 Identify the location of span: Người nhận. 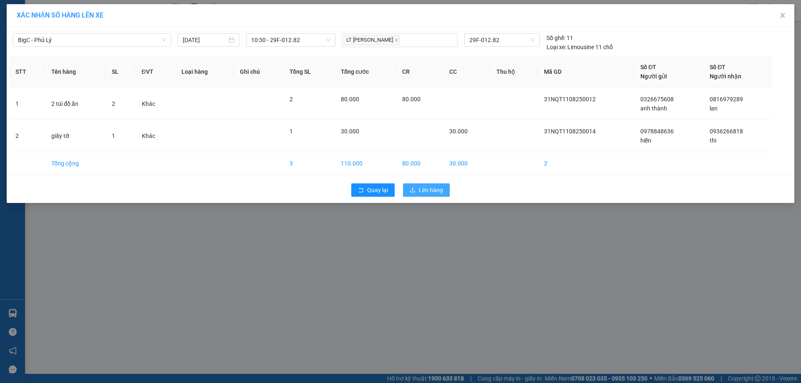
(725, 76).